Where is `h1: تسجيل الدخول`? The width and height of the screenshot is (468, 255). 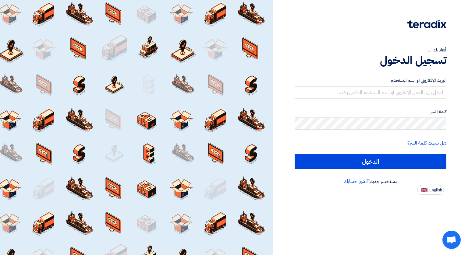 h1: تسجيل الدخول is located at coordinates (371, 60).